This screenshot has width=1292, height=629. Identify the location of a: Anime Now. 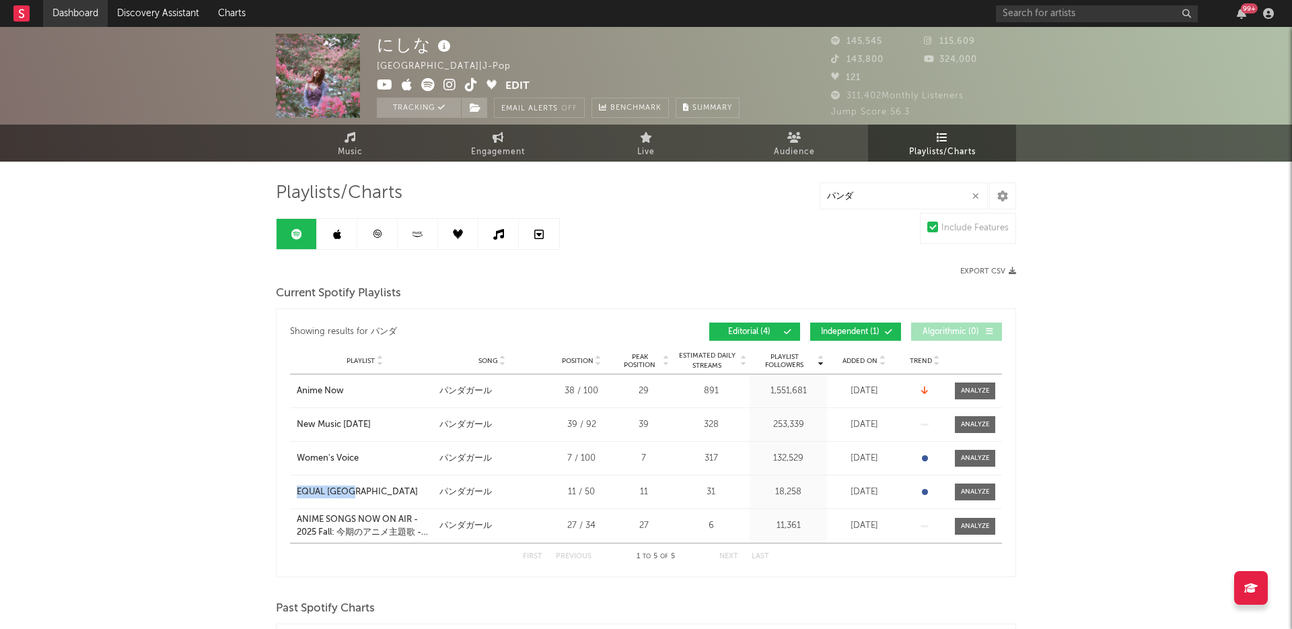
(365, 391).